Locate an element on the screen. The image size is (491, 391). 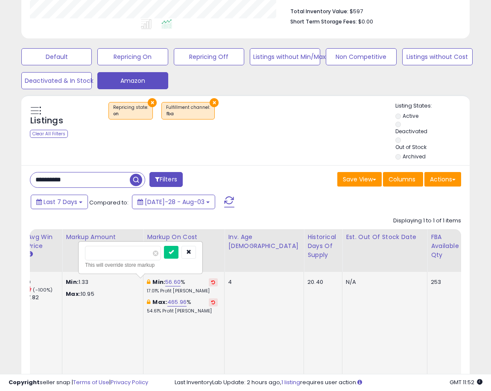
span: Columns is located at coordinates (402, 179).